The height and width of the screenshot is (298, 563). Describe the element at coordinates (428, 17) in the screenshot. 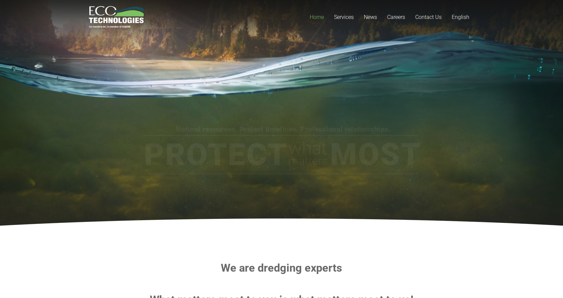

I see `span: Contact Us` at that location.